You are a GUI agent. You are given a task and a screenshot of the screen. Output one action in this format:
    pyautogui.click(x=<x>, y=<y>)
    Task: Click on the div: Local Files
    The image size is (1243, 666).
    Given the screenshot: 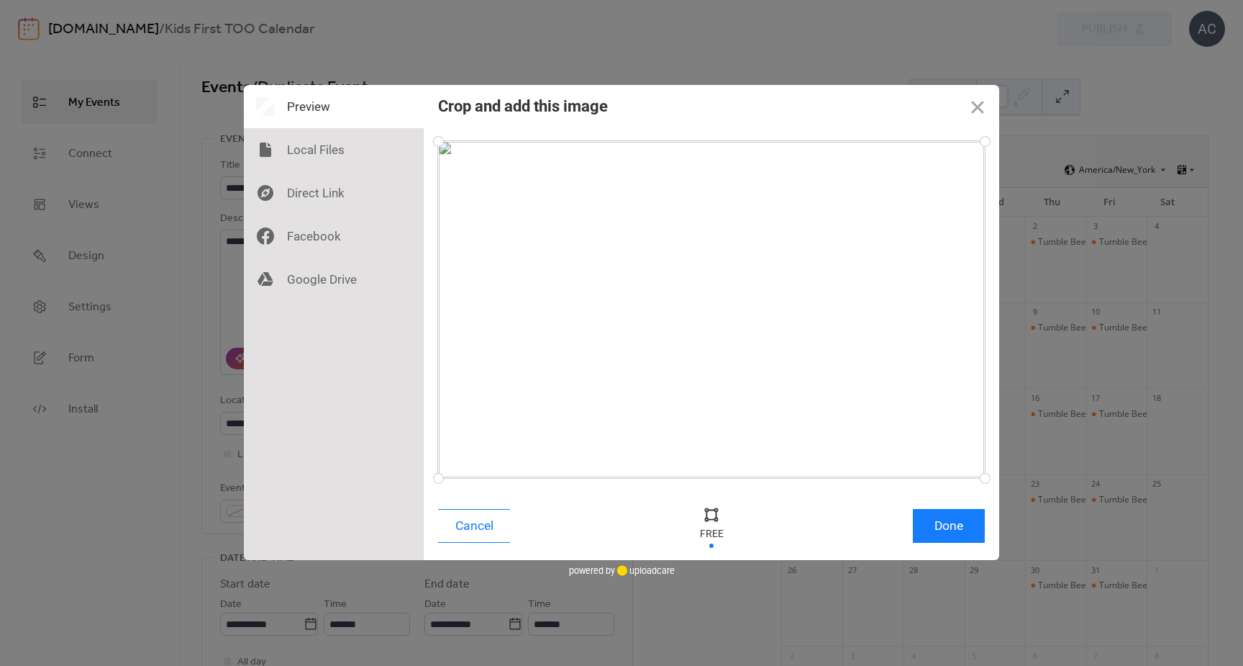 What is the action you would take?
    pyautogui.click(x=334, y=150)
    